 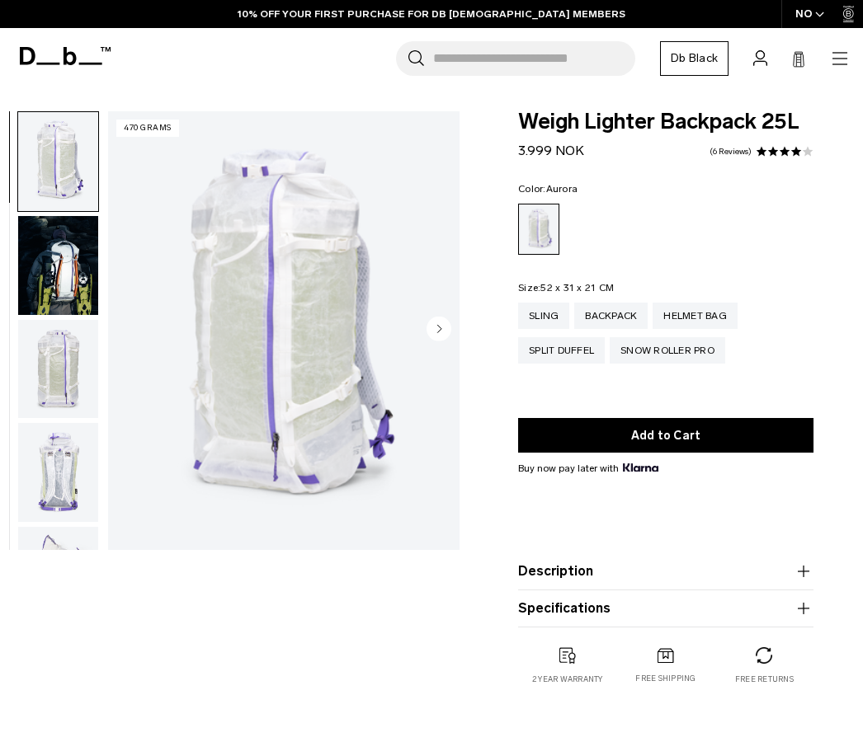 I want to click on button: Weigh_Lighter_Backpack_25L_3.png, so click(x=58, y=473).